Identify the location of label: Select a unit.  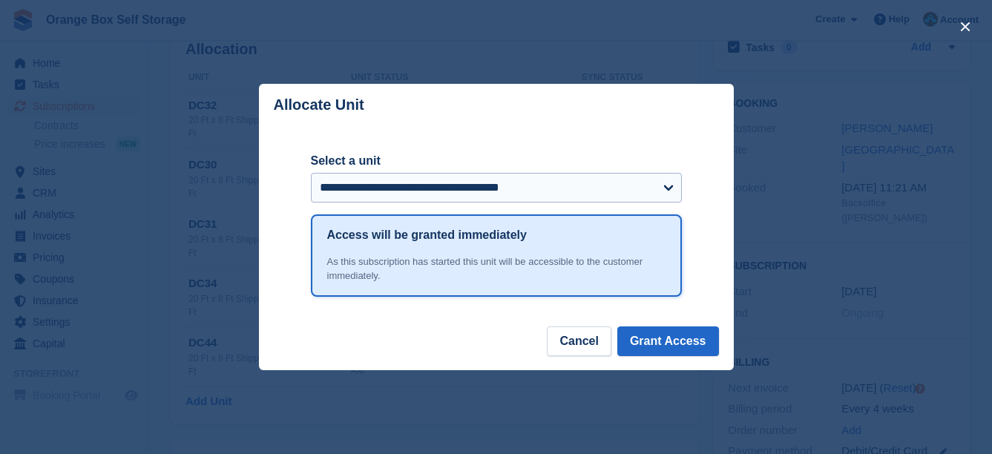
(496, 161).